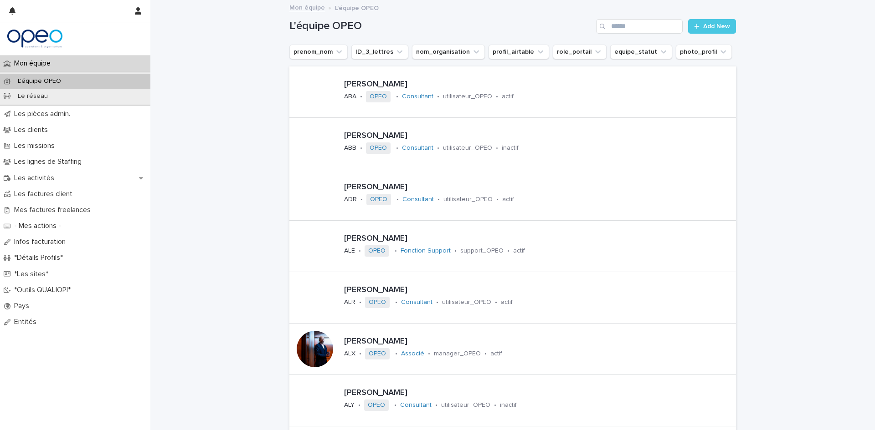 This screenshot has height=430, width=875. Describe the element at coordinates (379, 52) in the screenshot. I see `button: ID_3_lettres` at that location.